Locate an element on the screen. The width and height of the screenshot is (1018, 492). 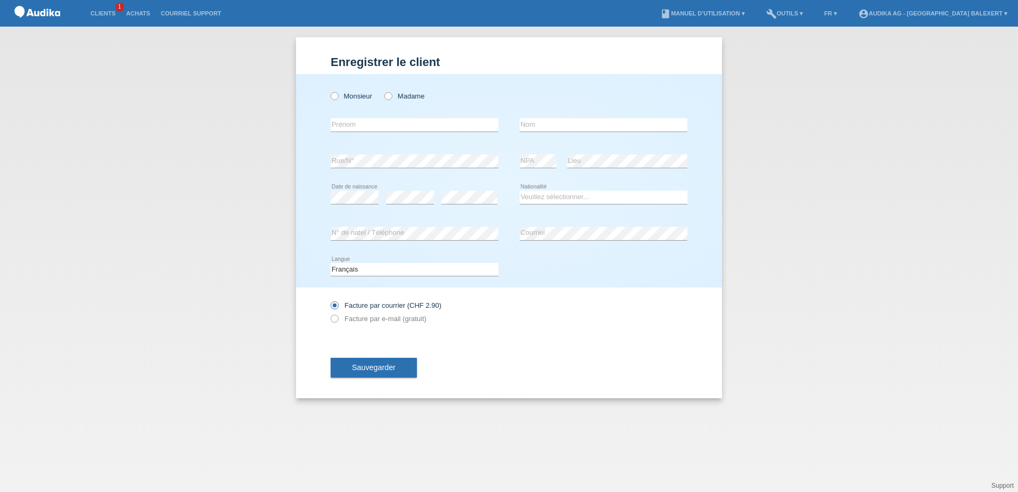
label: Monsieur is located at coordinates (351, 96).